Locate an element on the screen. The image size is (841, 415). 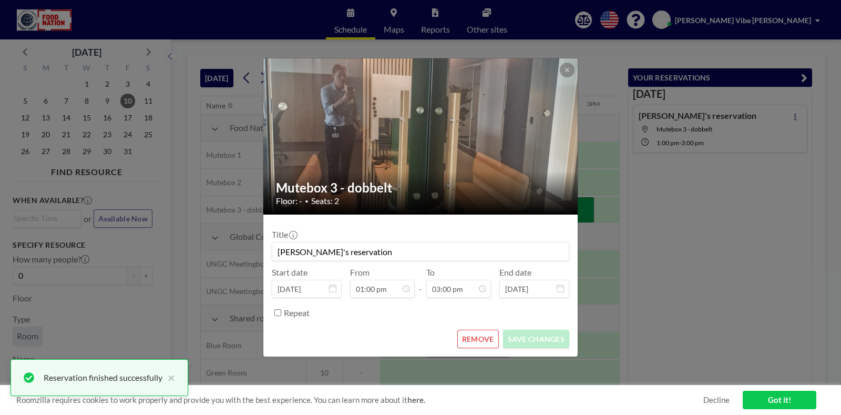
button: SAVE CHANGES is located at coordinates (536, 338).